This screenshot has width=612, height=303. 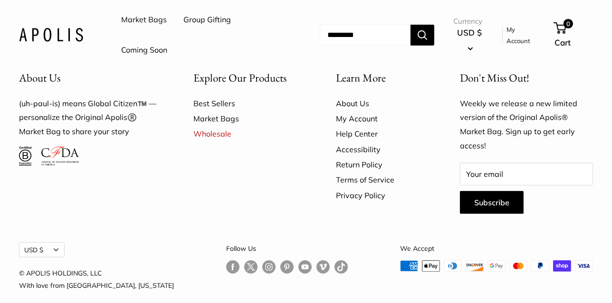 What do you see at coordinates (207, 20) in the screenshot?
I see `a: Group Gifting` at bounding box center [207, 20].